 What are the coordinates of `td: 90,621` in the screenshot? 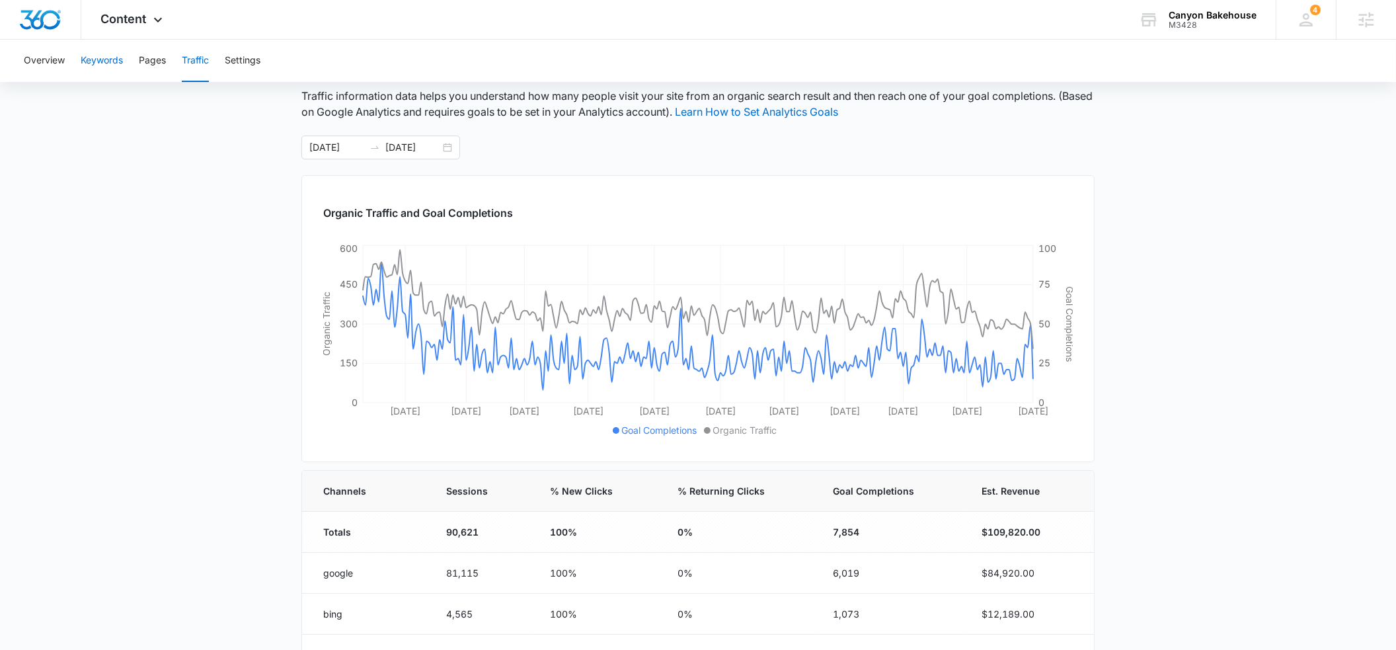 It's located at (482, 532).